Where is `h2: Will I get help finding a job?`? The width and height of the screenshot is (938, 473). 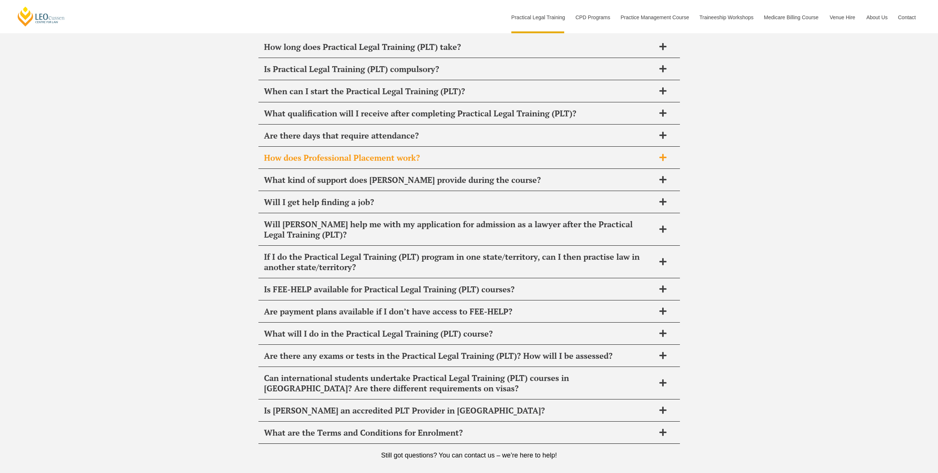
h2: Will I get help finding a job? is located at coordinates (459, 202).